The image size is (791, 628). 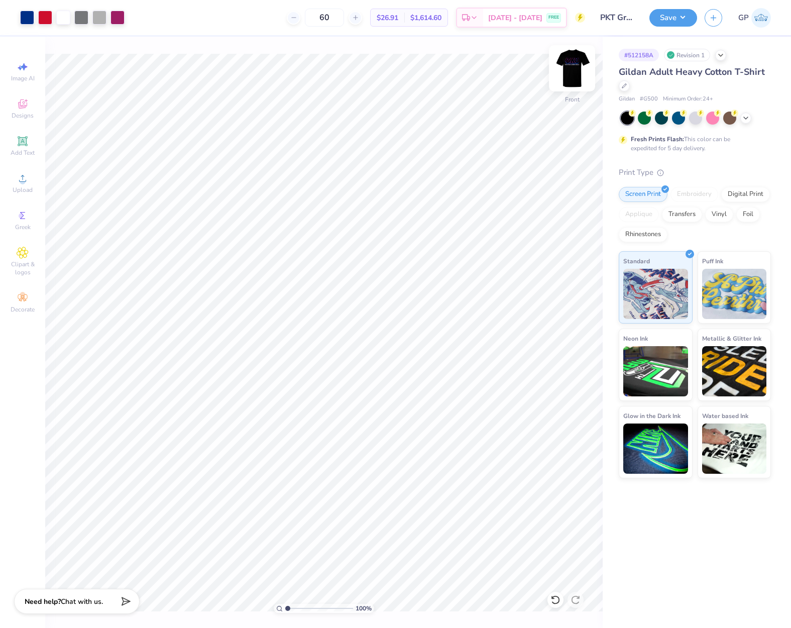 What do you see at coordinates (695, 172) in the screenshot?
I see `div: Print Type` at bounding box center [695, 172].